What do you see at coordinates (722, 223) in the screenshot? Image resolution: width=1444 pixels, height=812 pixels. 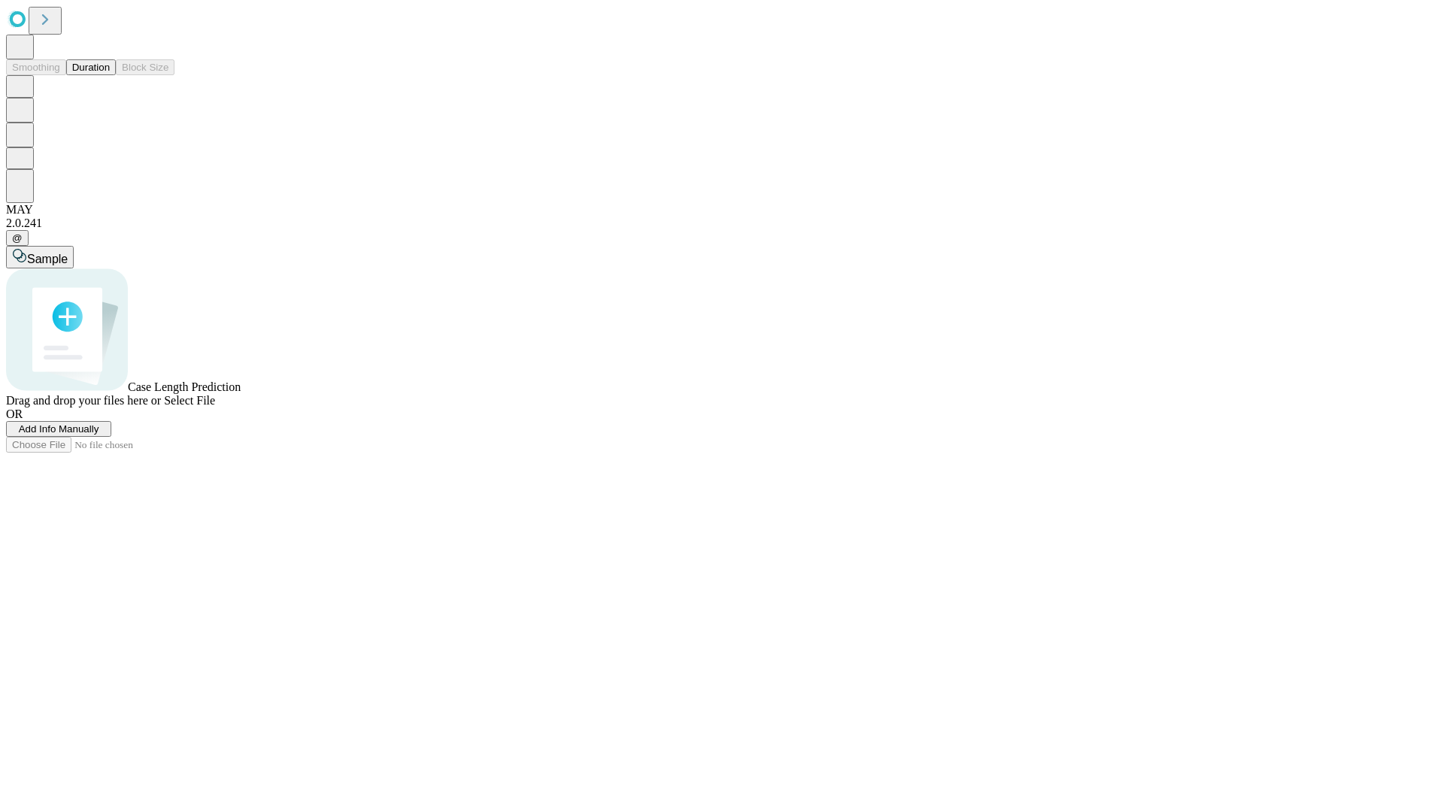 I see `div: 2.0.241` at bounding box center [722, 223].